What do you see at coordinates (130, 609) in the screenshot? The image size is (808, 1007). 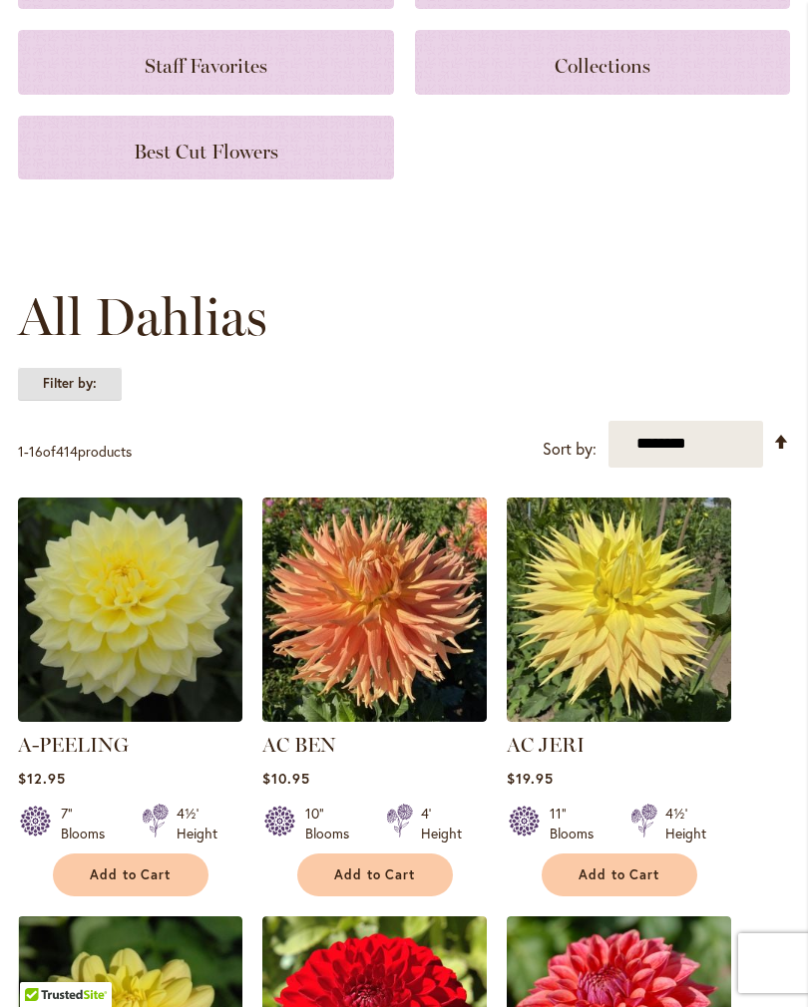 I see `img: A-Peeling` at bounding box center [130, 609].